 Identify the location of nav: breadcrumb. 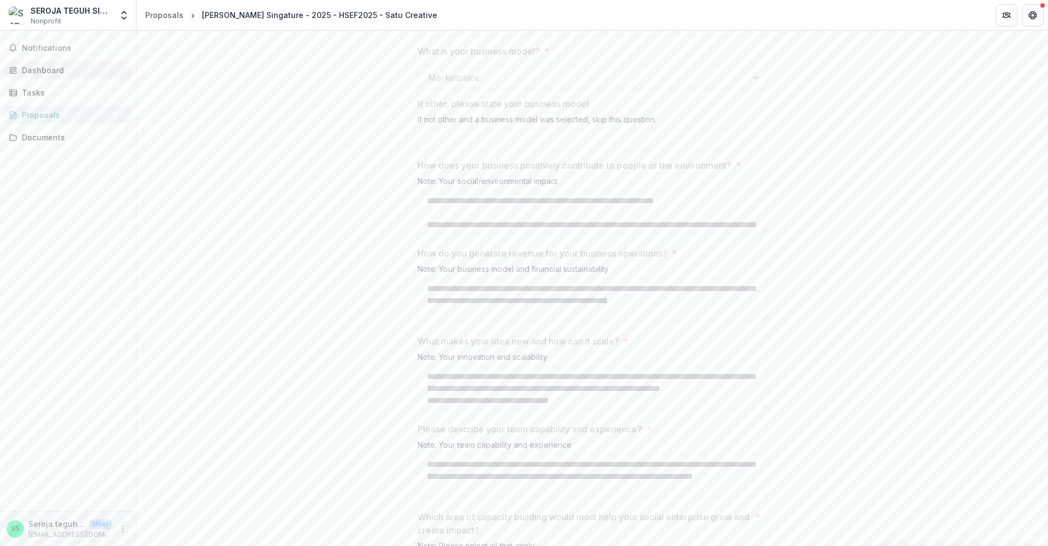
(291, 15).